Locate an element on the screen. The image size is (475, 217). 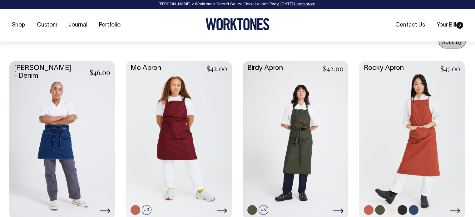
a: Your Bill0 is located at coordinates (450, 25).